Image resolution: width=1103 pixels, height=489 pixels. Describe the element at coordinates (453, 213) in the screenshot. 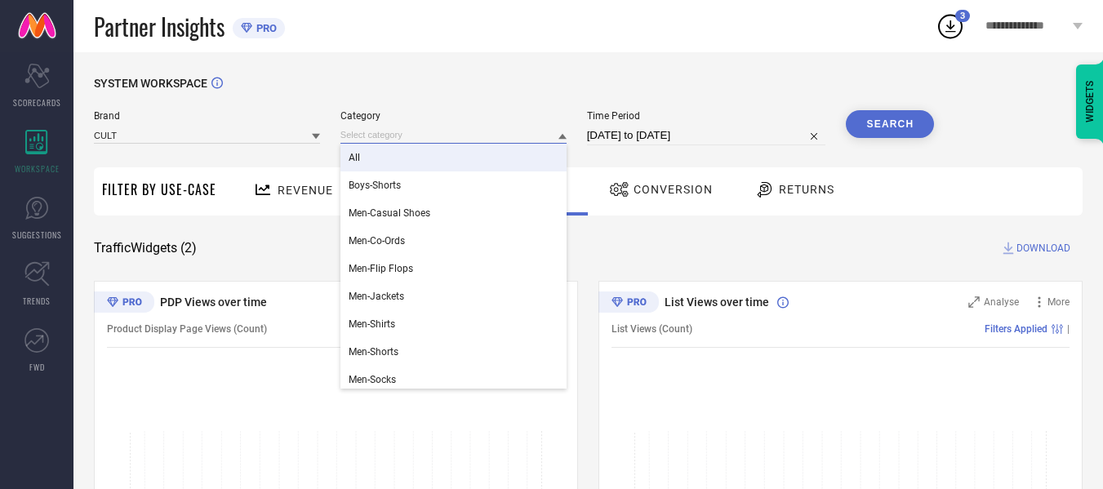

I see `div: Men-Casual Shoes` at that location.